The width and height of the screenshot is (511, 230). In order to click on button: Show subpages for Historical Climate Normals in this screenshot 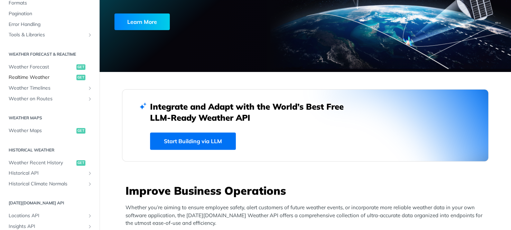, I will do `click(90, 184)`.